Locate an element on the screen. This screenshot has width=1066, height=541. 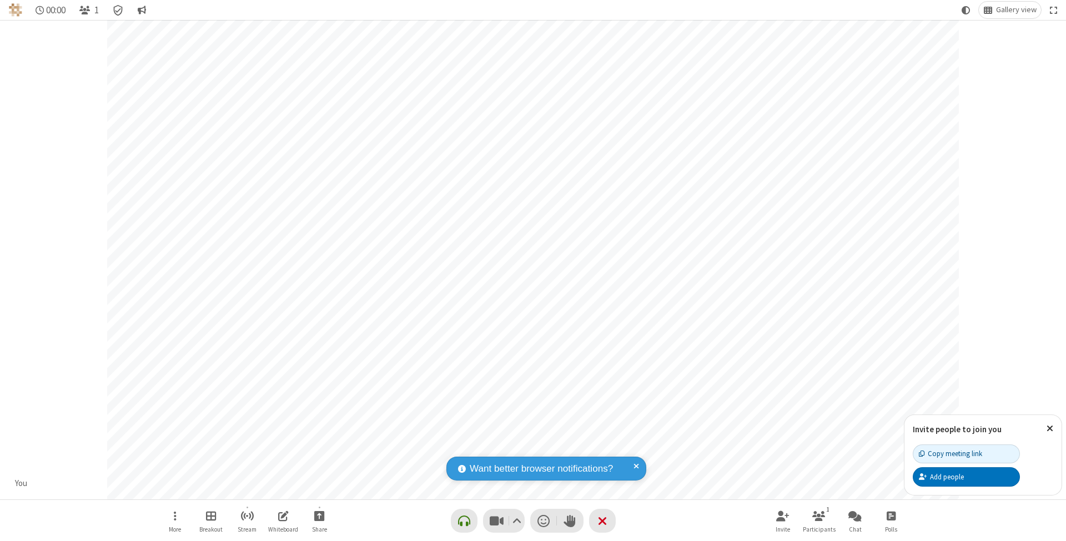
span: More is located at coordinates (175, 530).